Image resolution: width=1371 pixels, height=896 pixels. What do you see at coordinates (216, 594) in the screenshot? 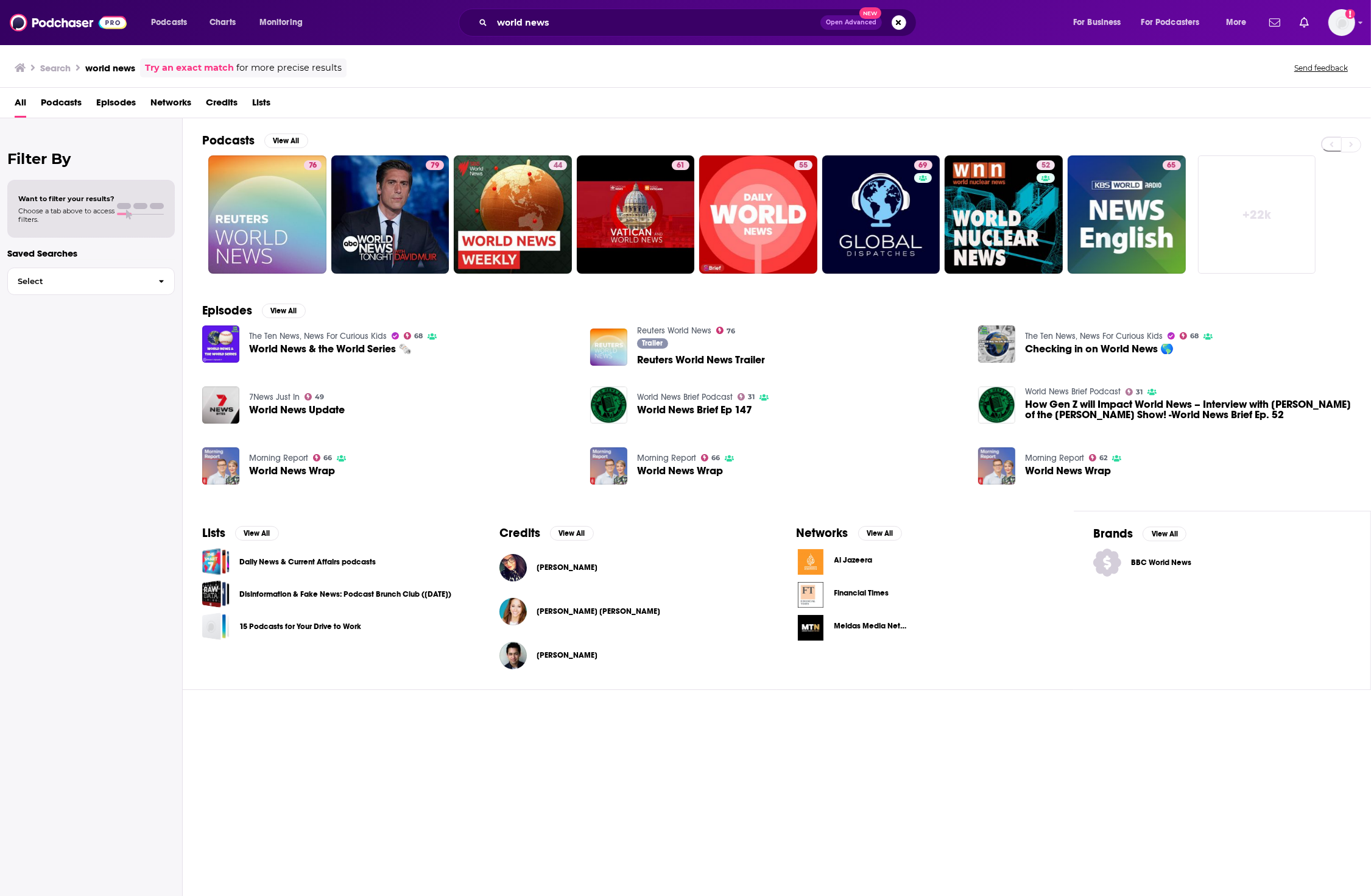
I see `a: Disinformation & Fake News: Podcast Brunch Club (January 2020)` at bounding box center [216, 594].